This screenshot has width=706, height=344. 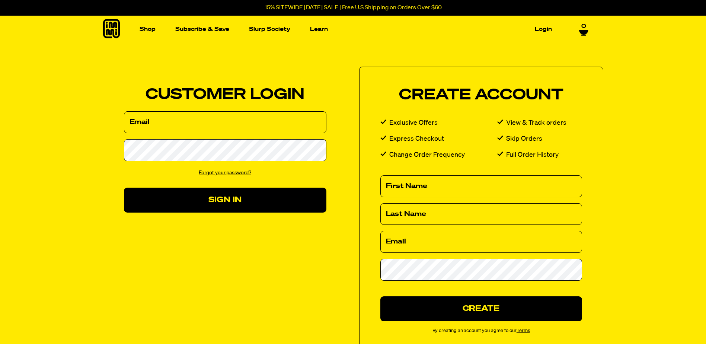 I want to click on small: By creating an account you agree to our, so click(x=482, y=331).